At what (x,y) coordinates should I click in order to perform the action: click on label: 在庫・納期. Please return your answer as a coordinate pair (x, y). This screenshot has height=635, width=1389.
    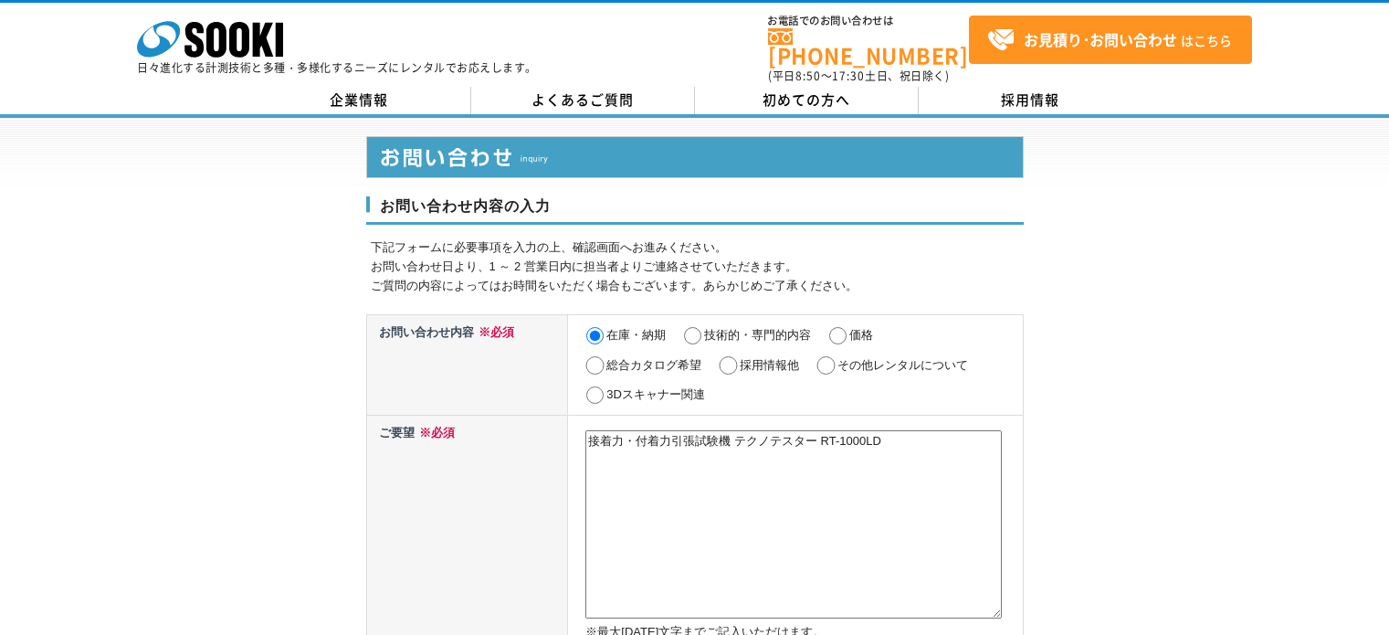
    Looking at the image, I should click on (636, 334).